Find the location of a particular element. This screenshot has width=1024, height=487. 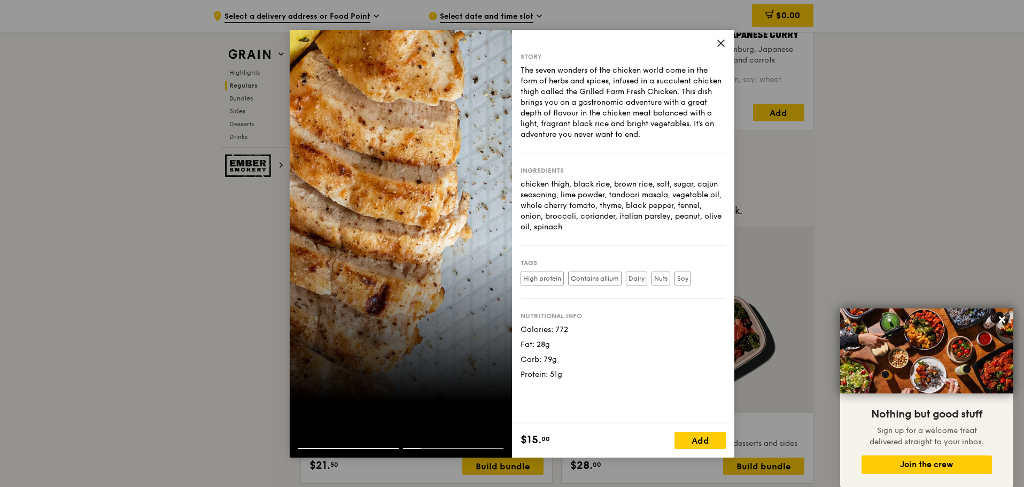

span: 00 is located at coordinates (546, 439).